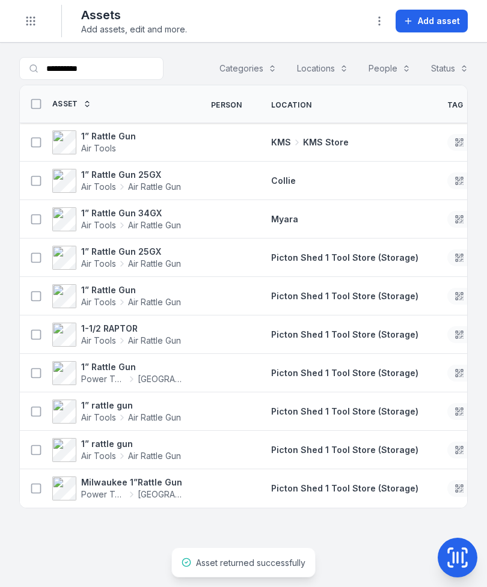 This screenshot has height=587, width=487. Describe the element at coordinates (281, 142) in the screenshot. I see `span: KMS` at that location.